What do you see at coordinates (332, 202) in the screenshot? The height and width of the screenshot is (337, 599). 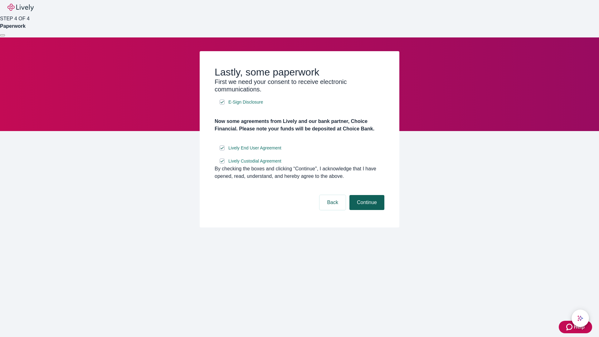 I see `button: Back` at bounding box center [332, 202].